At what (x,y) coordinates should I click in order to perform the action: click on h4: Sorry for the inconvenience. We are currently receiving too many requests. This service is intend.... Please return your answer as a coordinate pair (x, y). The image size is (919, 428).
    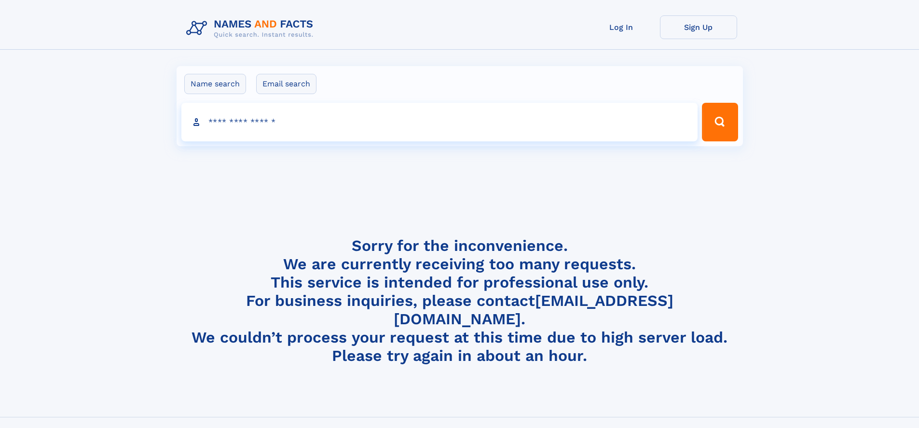
    Looking at the image, I should click on (460, 301).